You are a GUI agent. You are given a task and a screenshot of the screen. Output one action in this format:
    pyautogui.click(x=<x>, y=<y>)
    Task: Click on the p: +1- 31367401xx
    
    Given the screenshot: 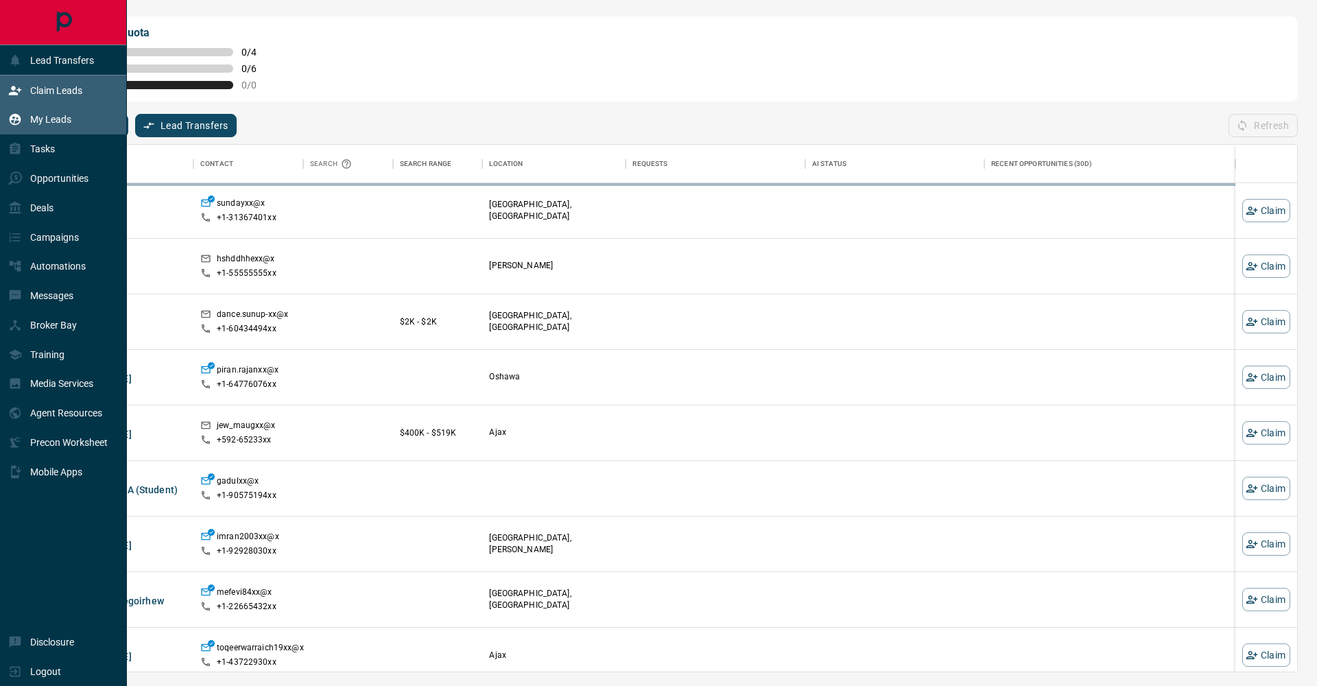 What is the action you would take?
    pyautogui.click(x=246, y=217)
    